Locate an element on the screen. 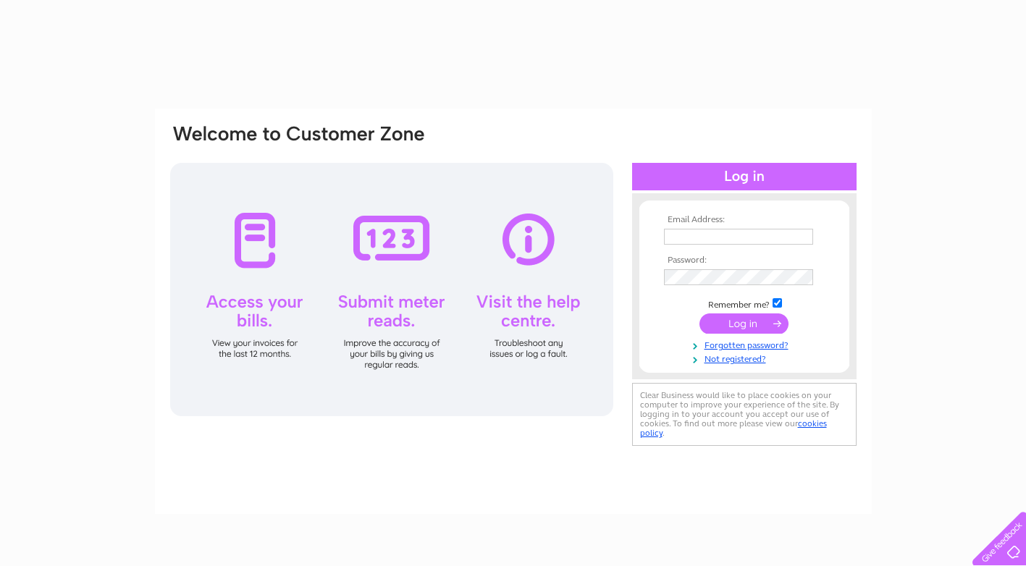 The height and width of the screenshot is (566, 1026). th: Password: is located at coordinates (745, 261).